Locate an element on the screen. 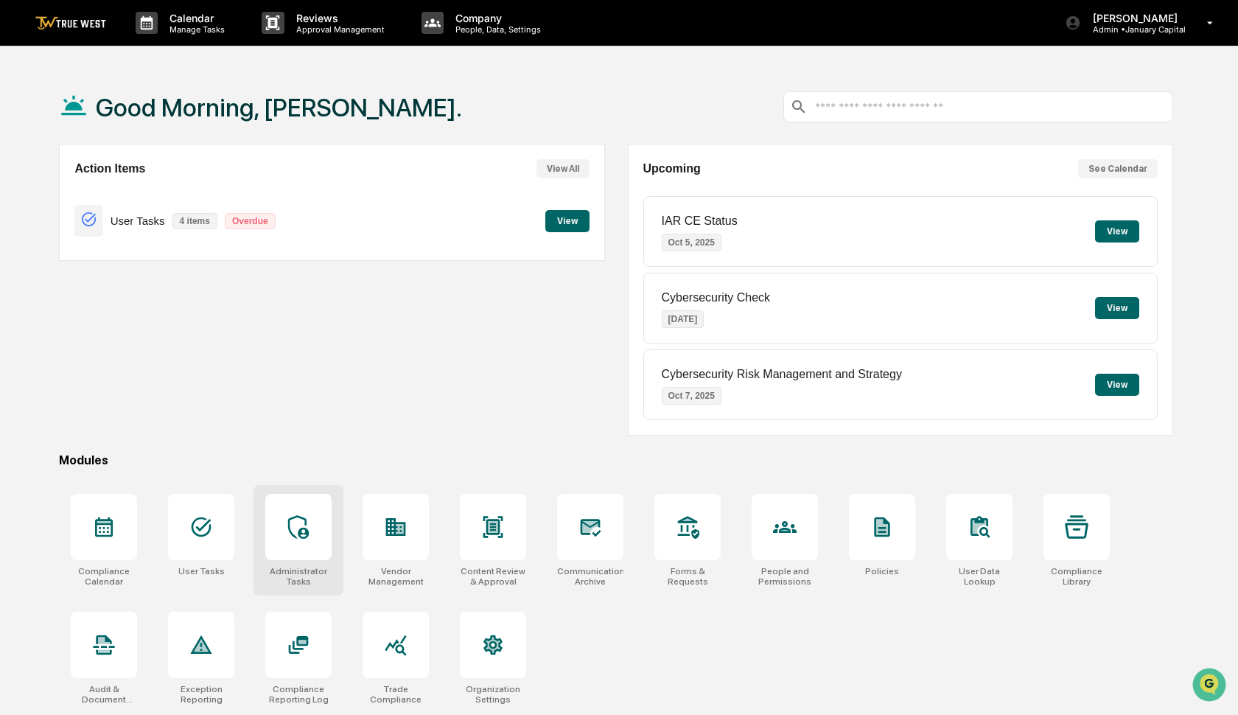 Image resolution: width=1238 pixels, height=715 pixels. div: We're available if you need us! is located at coordinates (118, 133).